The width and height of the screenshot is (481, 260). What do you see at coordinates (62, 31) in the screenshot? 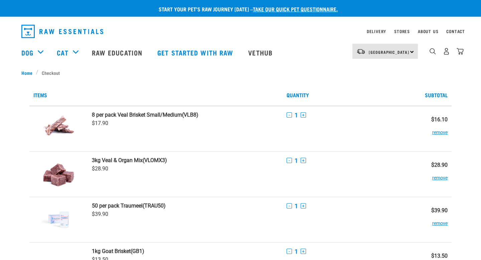
I see `img: Raw Essentials Logo` at bounding box center [62, 31].